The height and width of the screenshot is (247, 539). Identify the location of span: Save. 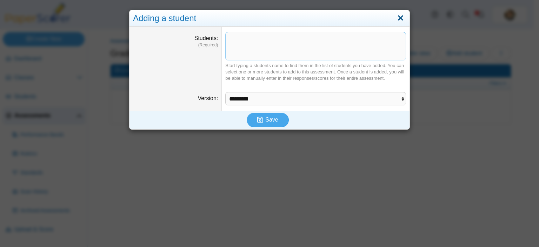
(272, 119).